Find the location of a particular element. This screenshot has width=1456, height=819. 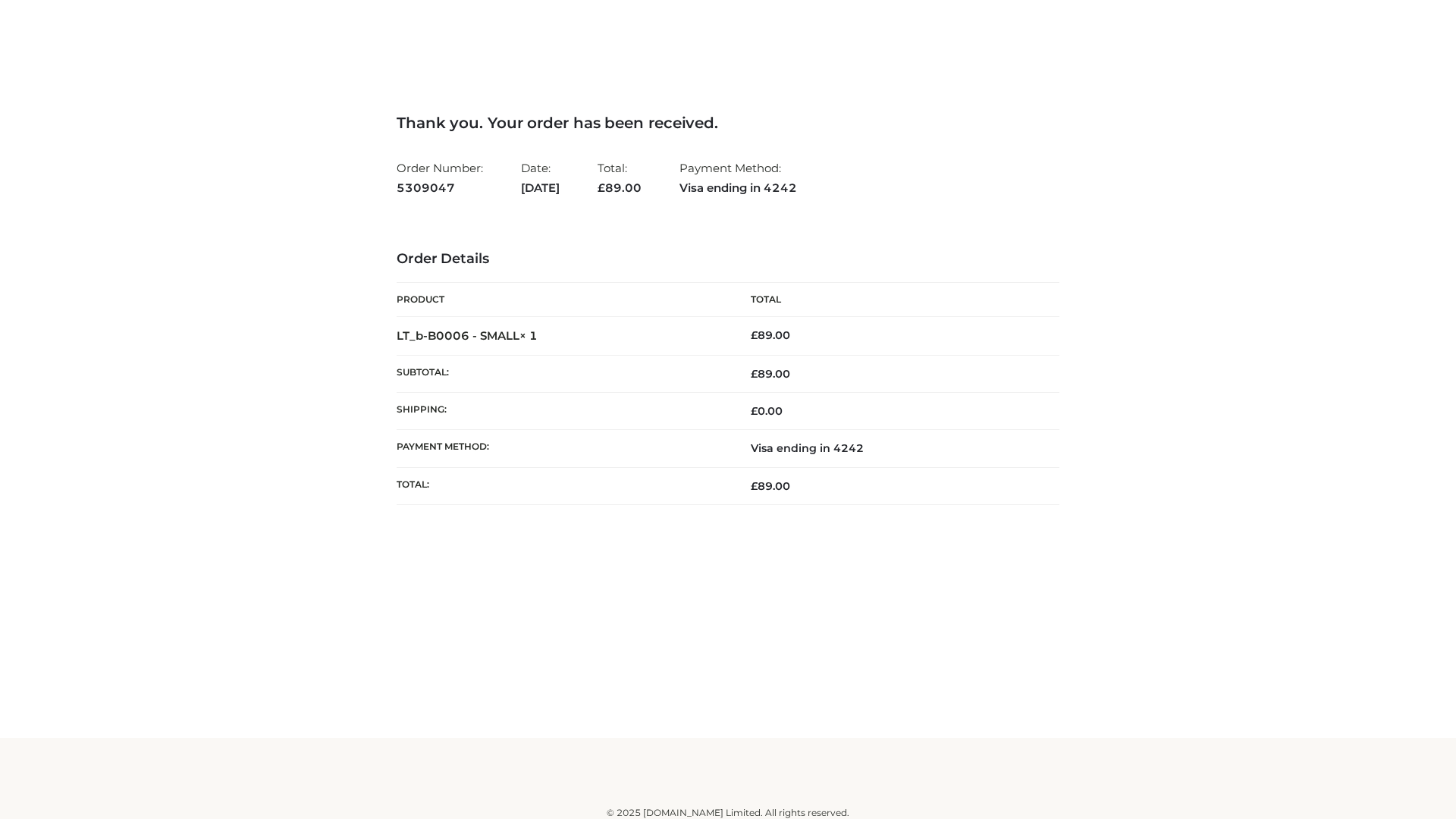

bdi: 0.00 is located at coordinates (767, 411).